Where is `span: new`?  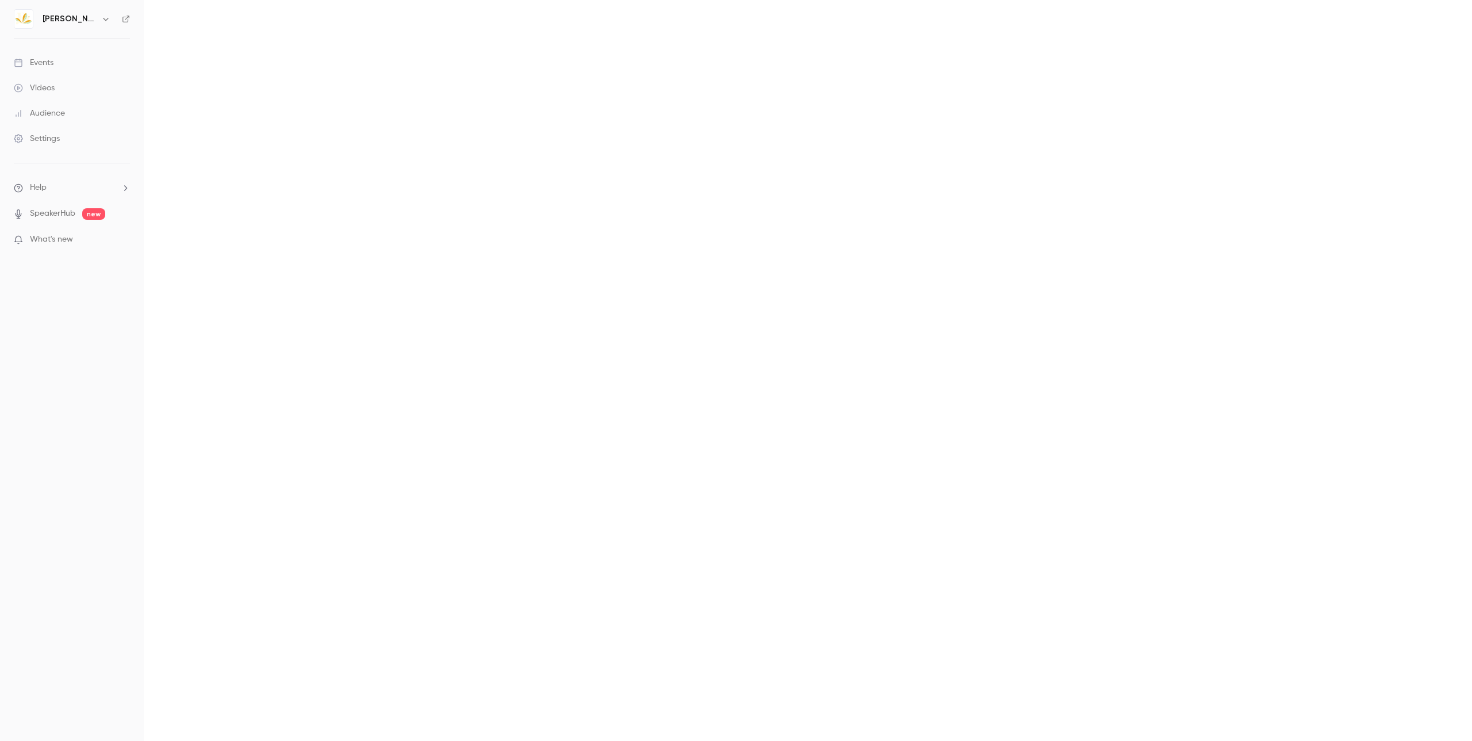
span: new is located at coordinates (94, 214).